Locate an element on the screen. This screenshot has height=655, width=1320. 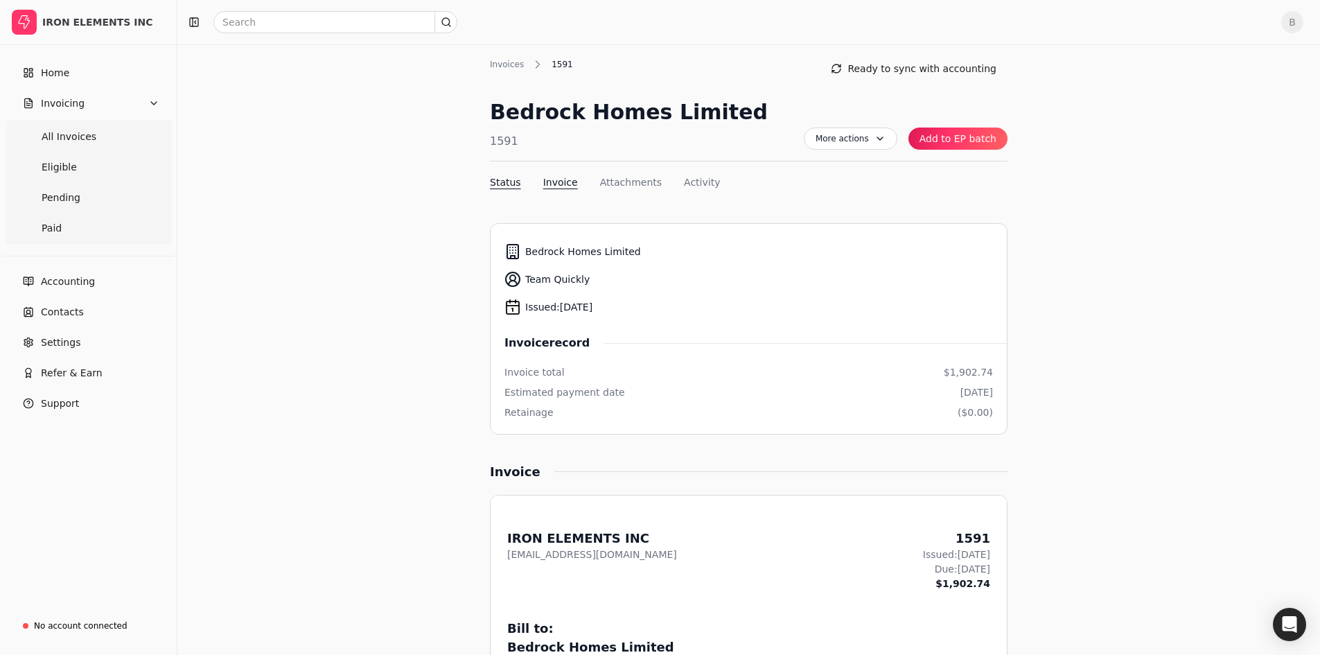
span: Eligible is located at coordinates (59, 167).